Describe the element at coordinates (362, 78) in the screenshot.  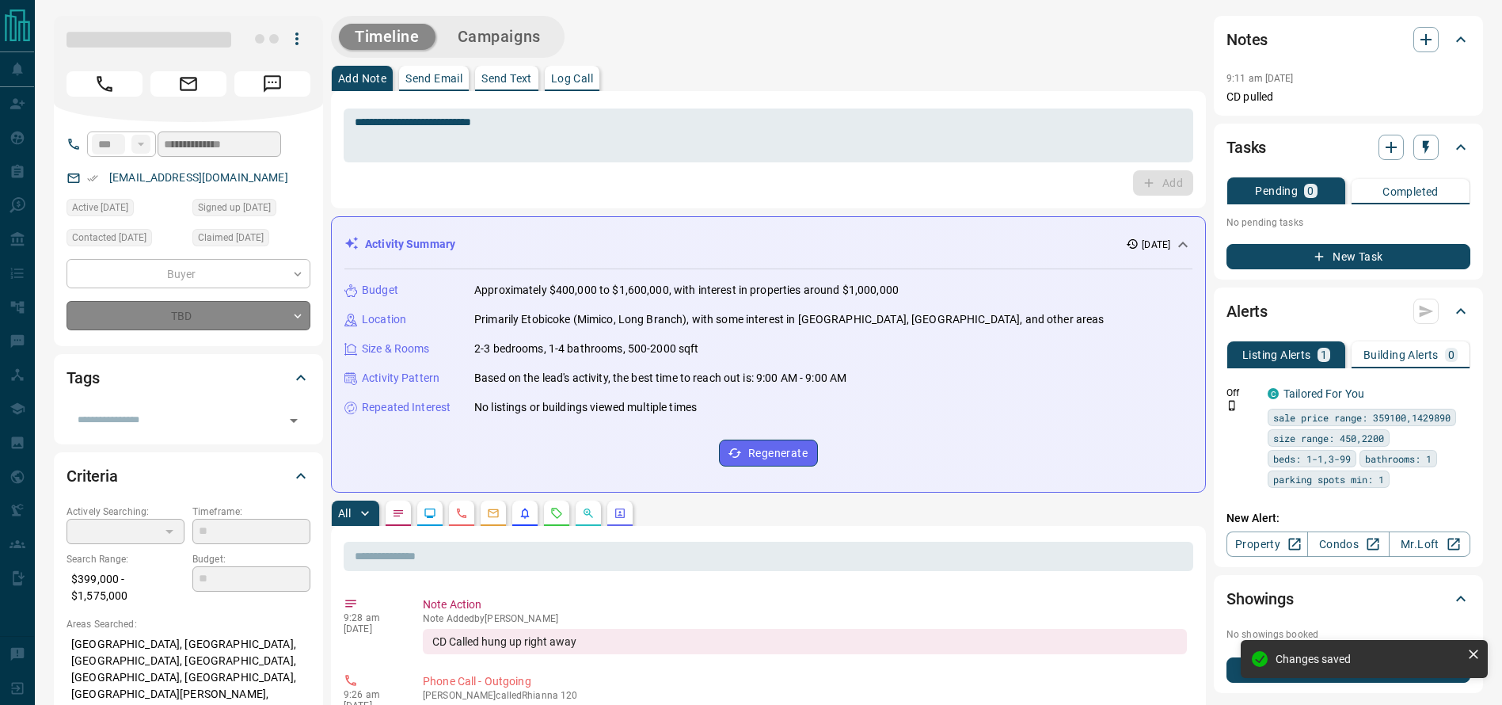
I see `p: Add Note` at that location.